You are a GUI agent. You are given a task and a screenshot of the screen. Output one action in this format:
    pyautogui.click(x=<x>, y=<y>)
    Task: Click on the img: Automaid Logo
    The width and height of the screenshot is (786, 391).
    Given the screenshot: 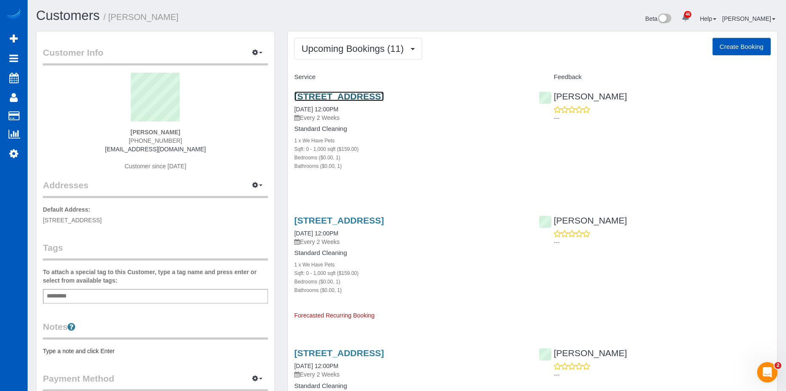 What is the action you would take?
    pyautogui.click(x=14, y=14)
    